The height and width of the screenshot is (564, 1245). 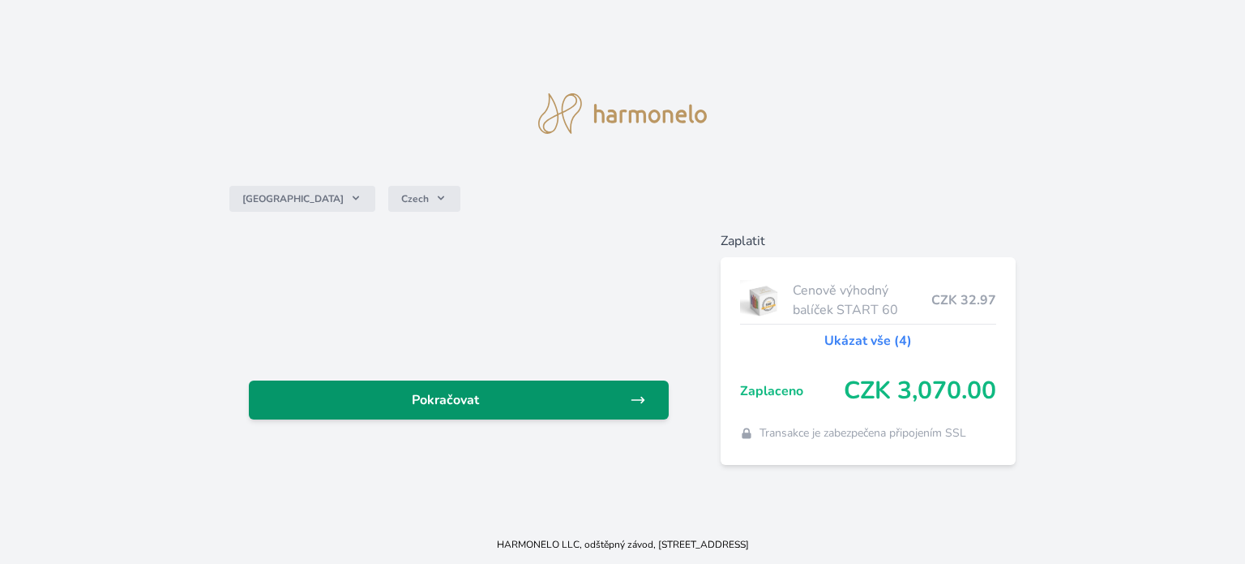 I want to click on img: logo.svg, so click(x=623, y=114).